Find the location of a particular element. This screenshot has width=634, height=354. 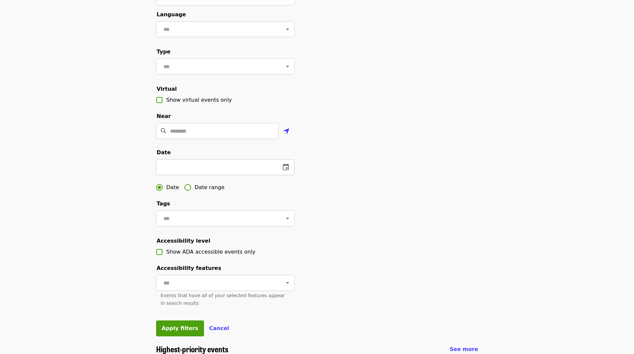

span: See more is located at coordinates (463, 349).